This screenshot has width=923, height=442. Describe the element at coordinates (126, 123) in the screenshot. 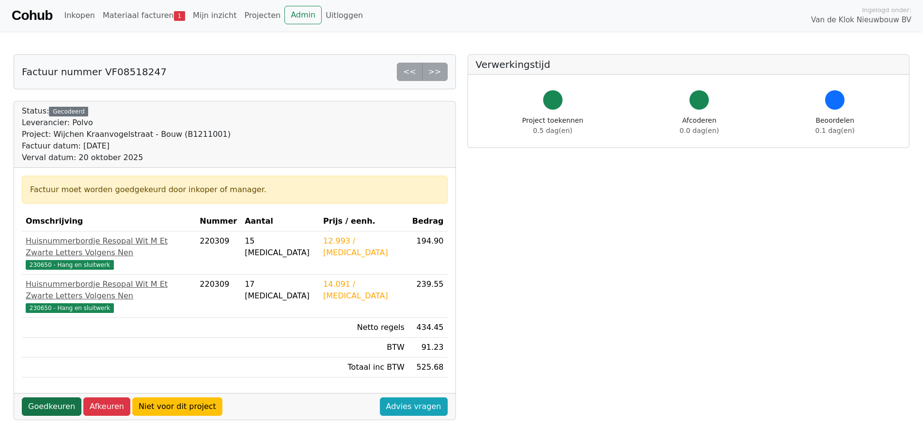

I see `div: Leverancier: Polvo` at that location.